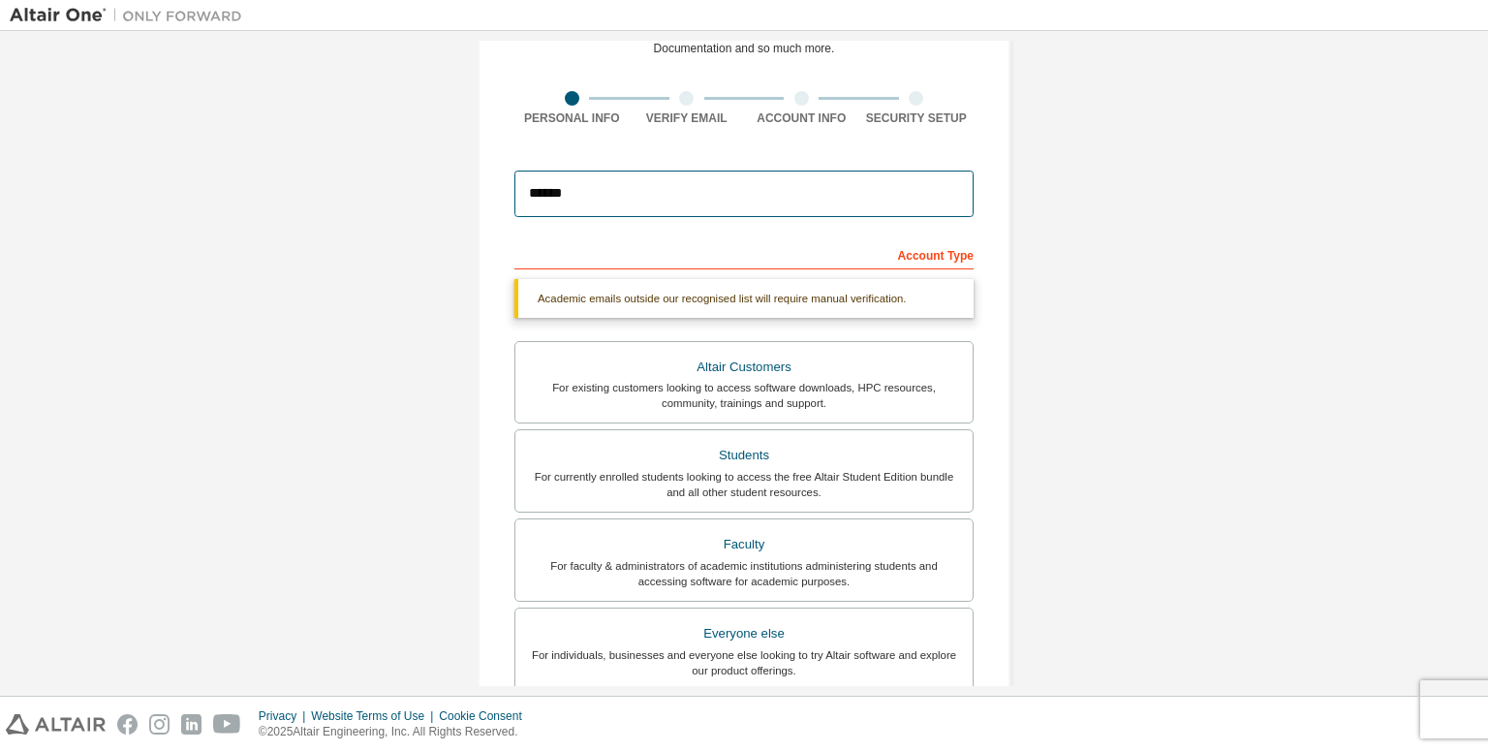  Describe the element at coordinates (744, 367) in the screenshot. I see `div: Altair Customers` at that location.